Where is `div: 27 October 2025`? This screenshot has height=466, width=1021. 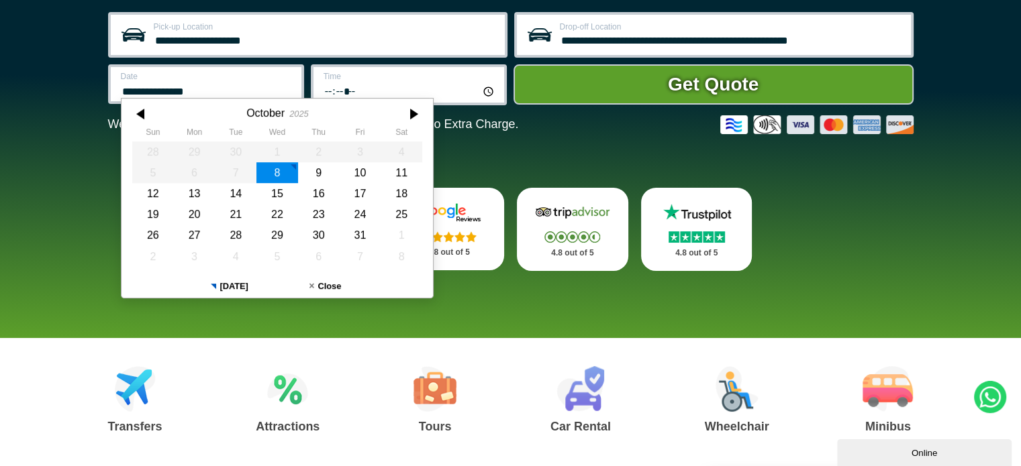 div: 27 October 2025 is located at coordinates (194, 235).